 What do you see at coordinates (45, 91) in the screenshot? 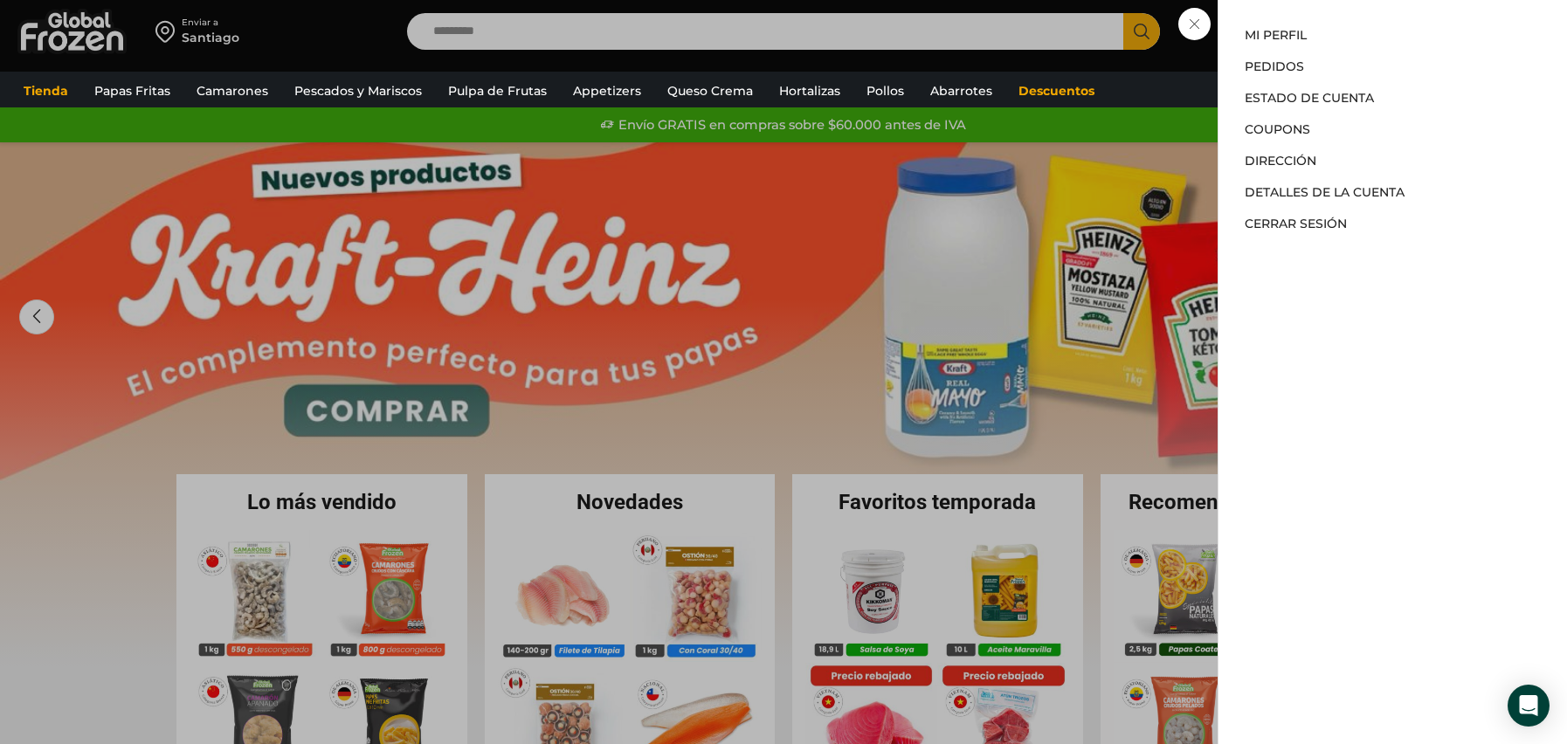
I see `a: Tienda` at bounding box center [45, 91].